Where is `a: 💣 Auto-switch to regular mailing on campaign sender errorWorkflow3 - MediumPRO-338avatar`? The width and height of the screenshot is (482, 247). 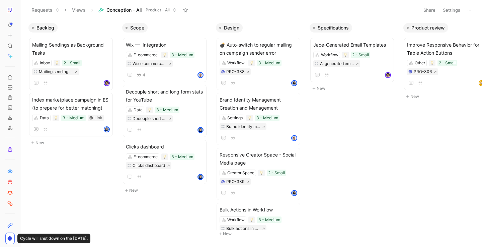
a: 💣 Auto-switch to regular mailing on campaign sender errorWorkflow3 - MediumPRO-338avatar is located at coordinates (258, 64).